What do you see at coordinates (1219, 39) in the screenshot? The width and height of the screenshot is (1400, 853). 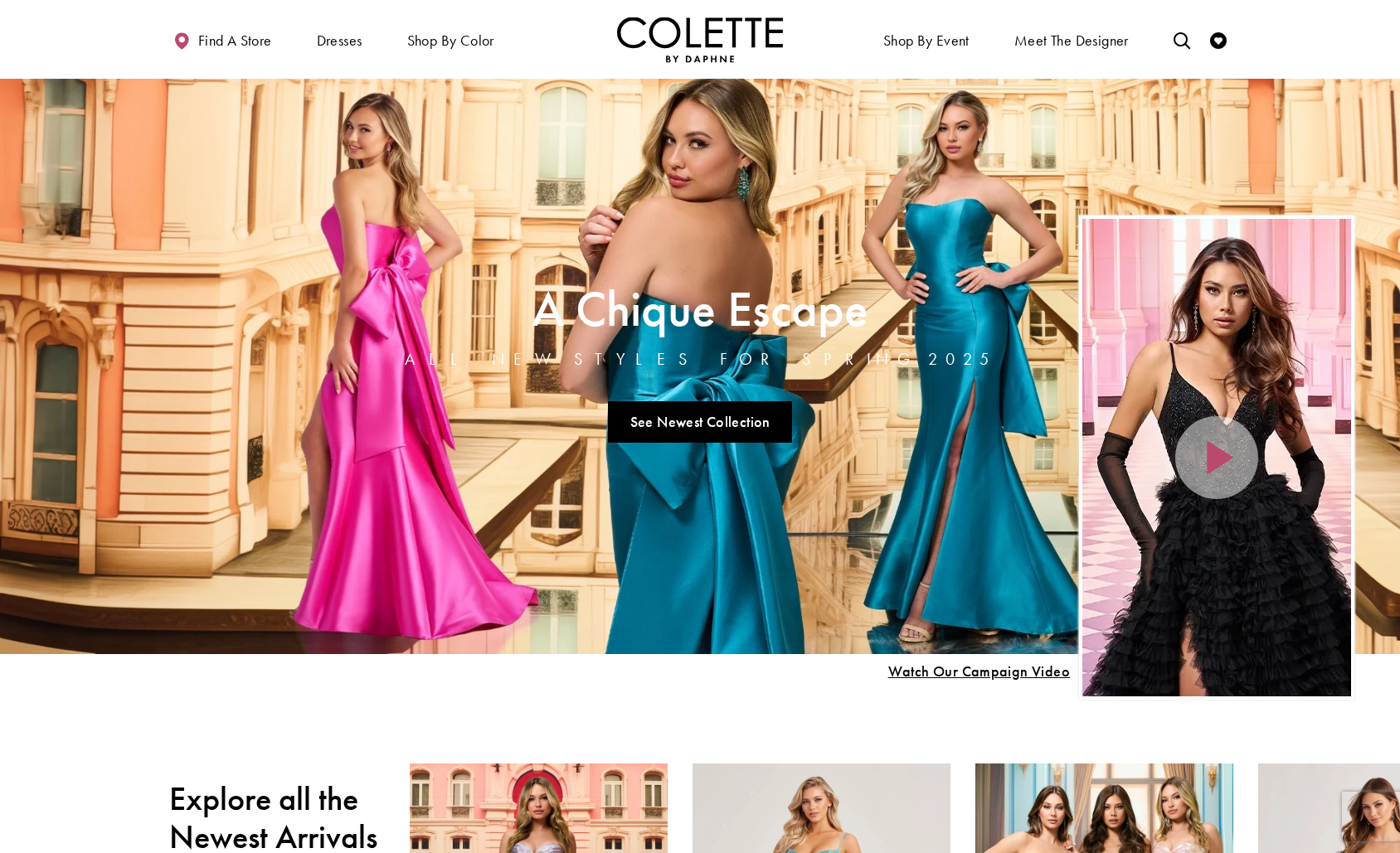 I see `a: Check Wishlist` at bounding box center [1219, 39].